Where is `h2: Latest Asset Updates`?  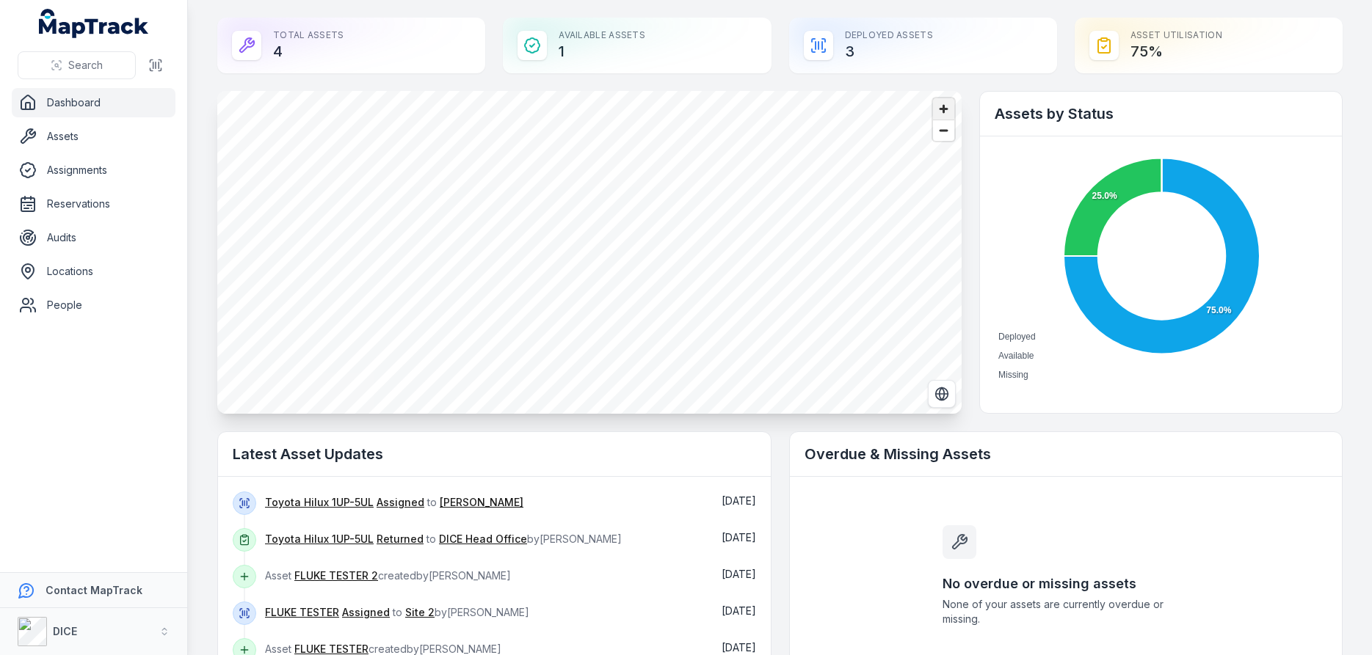 h2: Latest Asset Updates is located at coordinates (494, 454).